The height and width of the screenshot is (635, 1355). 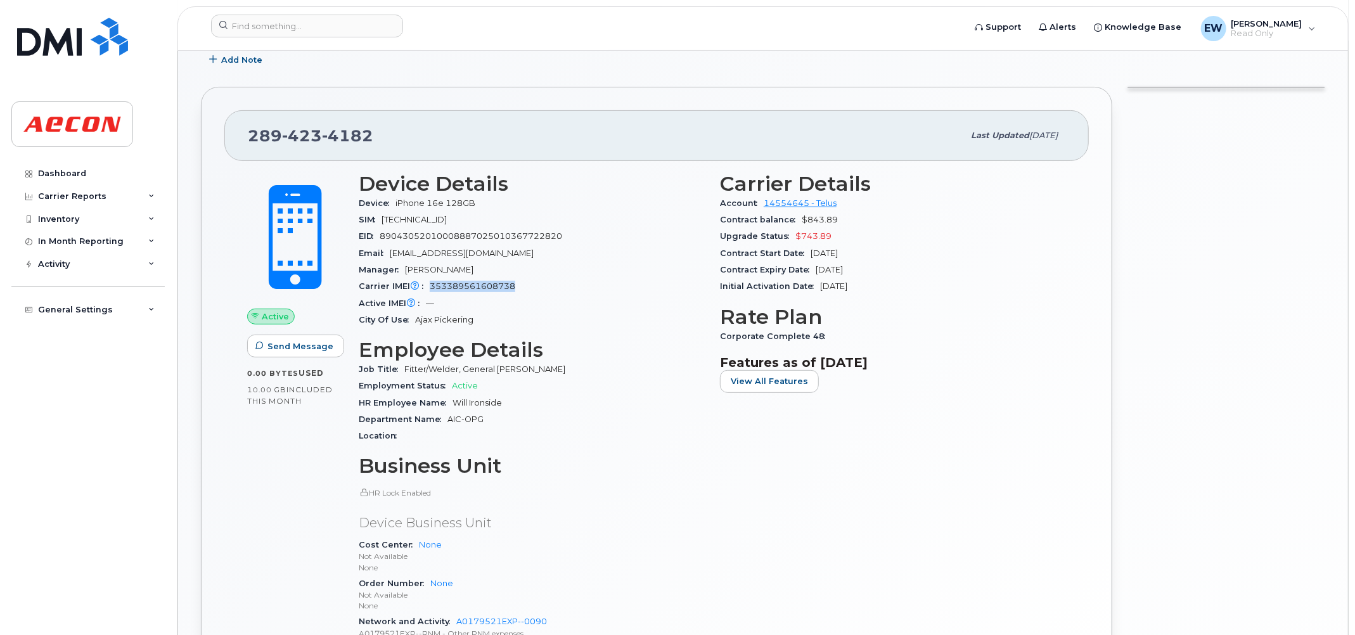 I want to click on span: Contract balance, so click(x=760, y=219).